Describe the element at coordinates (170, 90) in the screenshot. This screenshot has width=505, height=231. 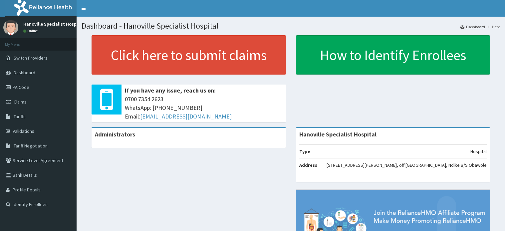
I see `b: If you have any issue, reach us on:` at that location.